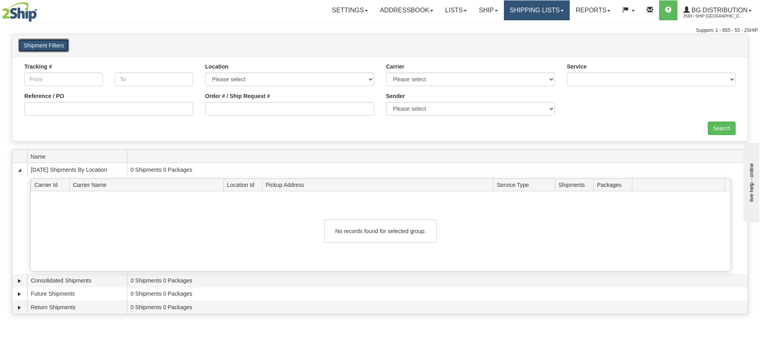 This screenshot has height=363, width=760. What do you see at coordinates (43, 45) in the screenshot?
I see `button: Shipment Filters` at bounding box center [43, 45].